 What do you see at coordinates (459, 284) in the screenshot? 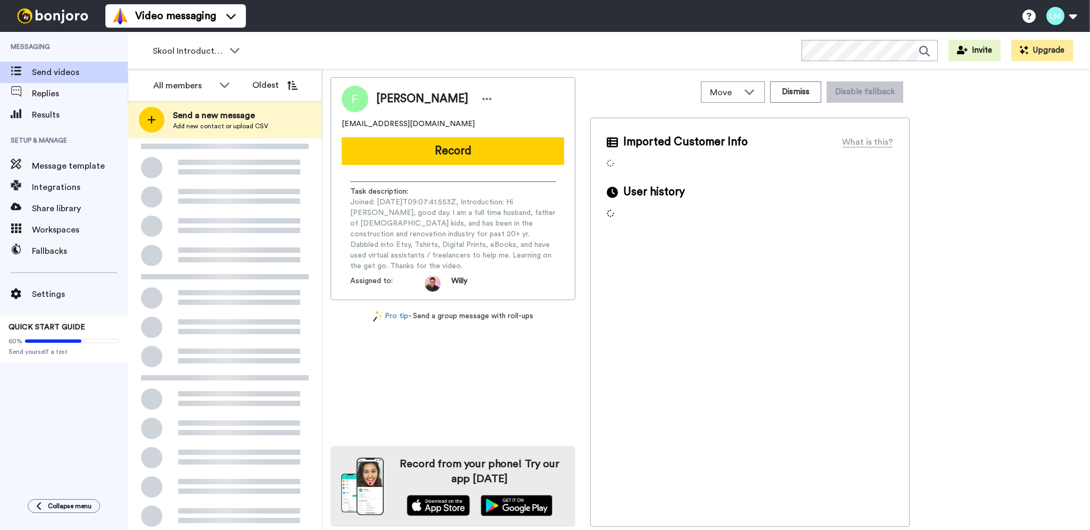
I see `span: Willy` at bounding box center [459, 284].